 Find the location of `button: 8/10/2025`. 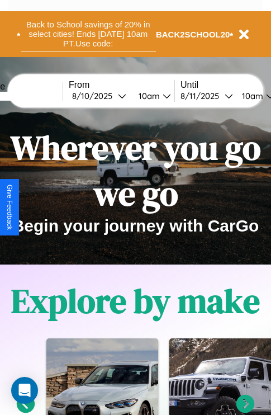

button: 8/10/2025 is located at coordinates (99, 96).